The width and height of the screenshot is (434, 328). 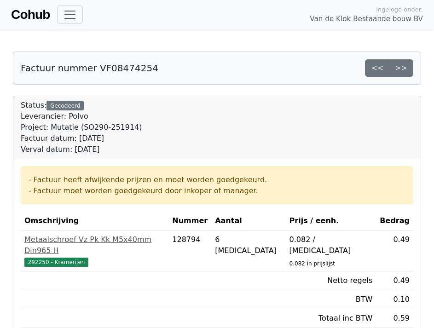 I want to click on div: - Factuur heeft afwijkende prijzen en moet worden goedgekeurd., so click(x=217, y=180).